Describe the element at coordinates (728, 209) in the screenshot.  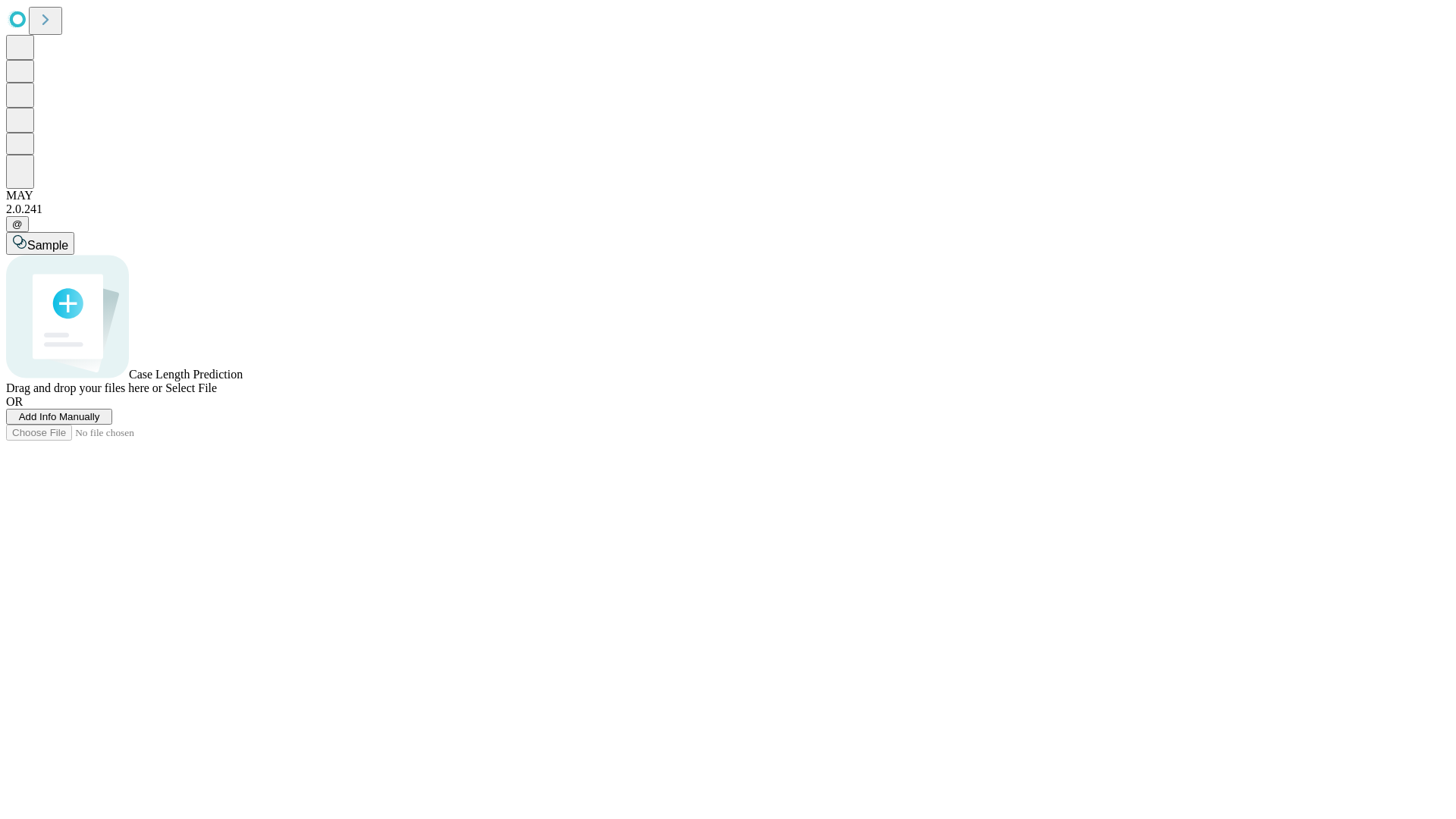
I see `div: 2.0.241` at that location.